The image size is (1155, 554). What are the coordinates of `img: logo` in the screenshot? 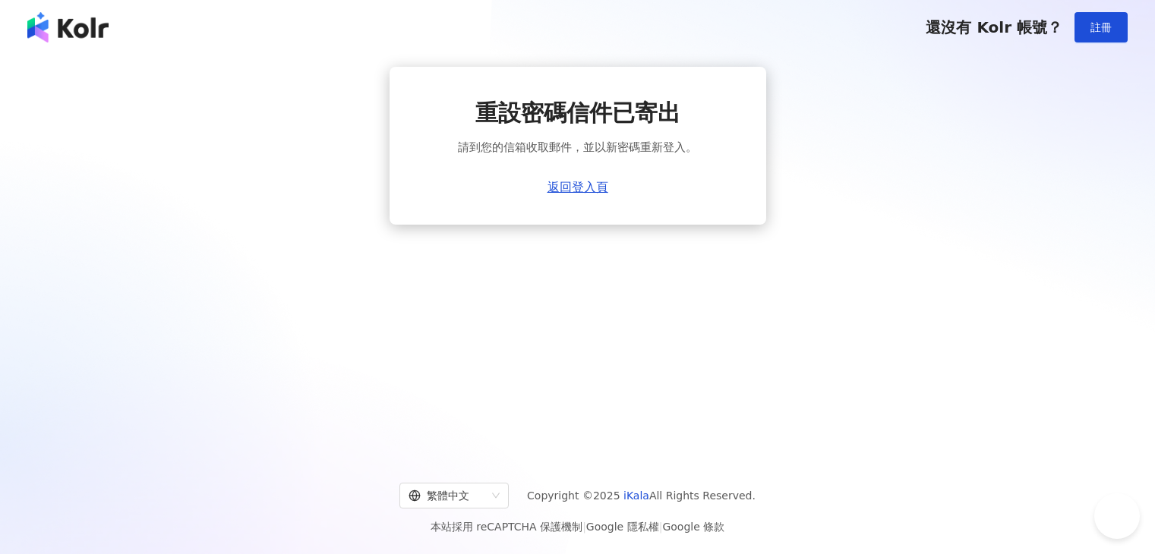 It's located at (68, 27).